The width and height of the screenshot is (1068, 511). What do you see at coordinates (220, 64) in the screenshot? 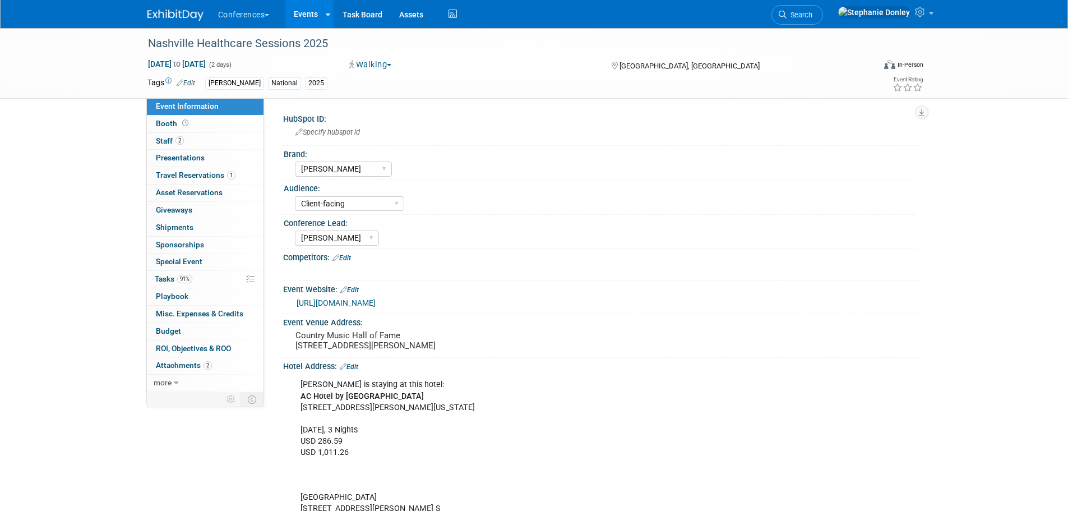
I see `span: (2 days)` at bounding box center [220, 64].